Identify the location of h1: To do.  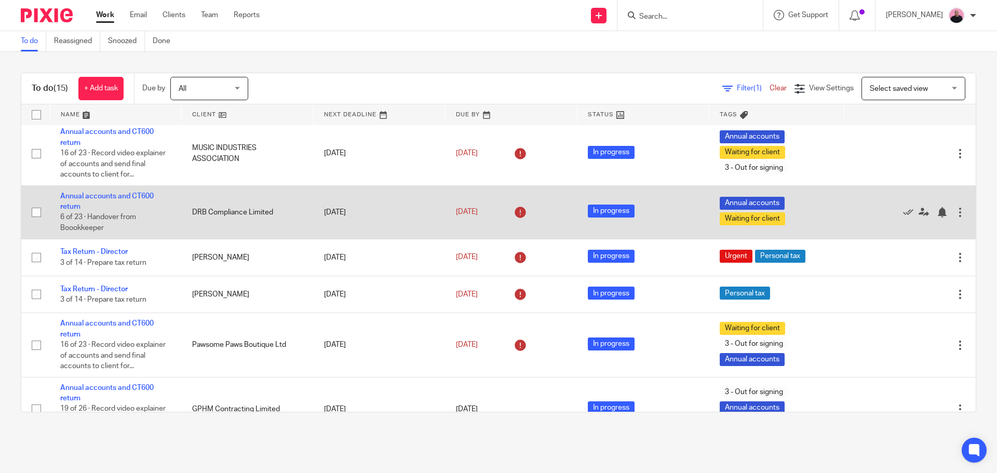
(50, 88).